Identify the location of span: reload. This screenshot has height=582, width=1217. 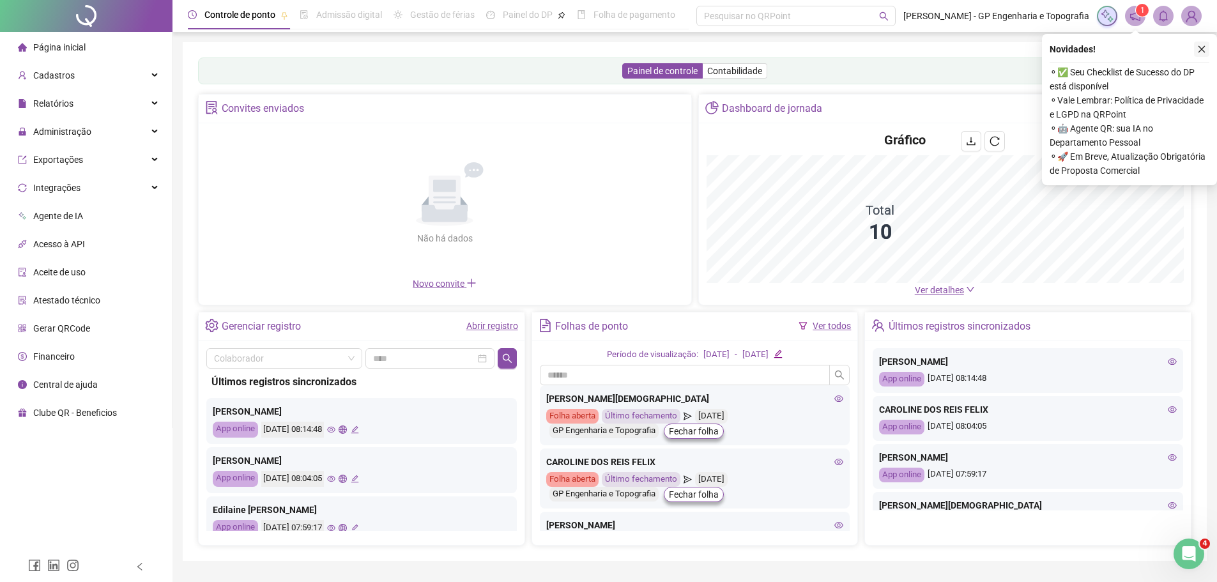
(995, 141).